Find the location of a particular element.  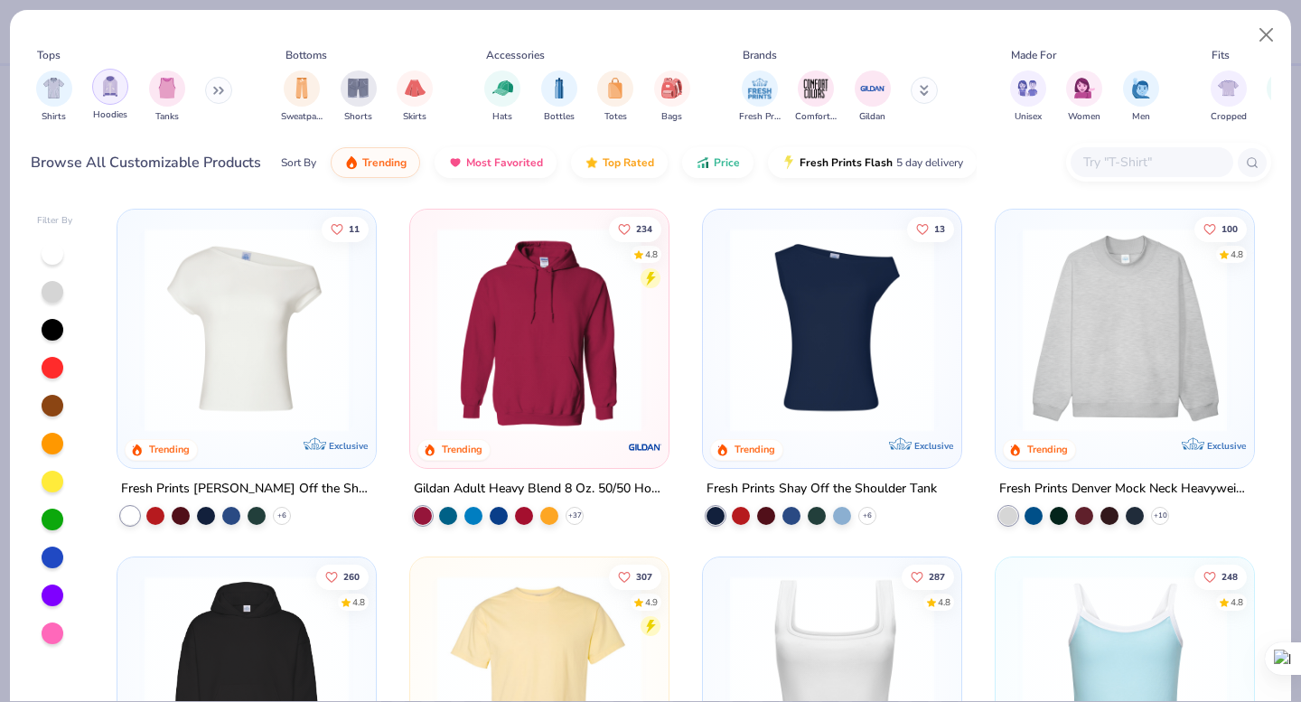

span: Price is located at coordinates (726, 163).